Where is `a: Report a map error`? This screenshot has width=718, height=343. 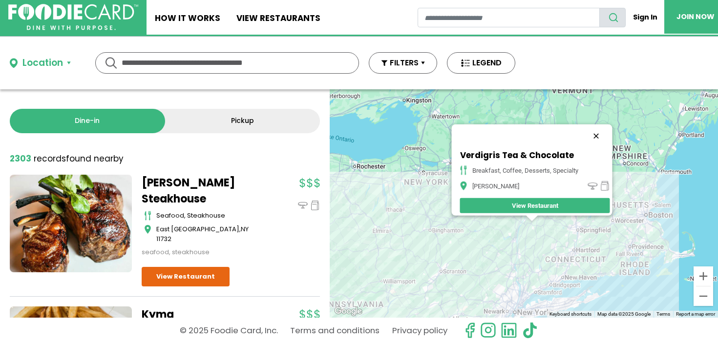 a: Report a map error is located at coordinates (696, 314).